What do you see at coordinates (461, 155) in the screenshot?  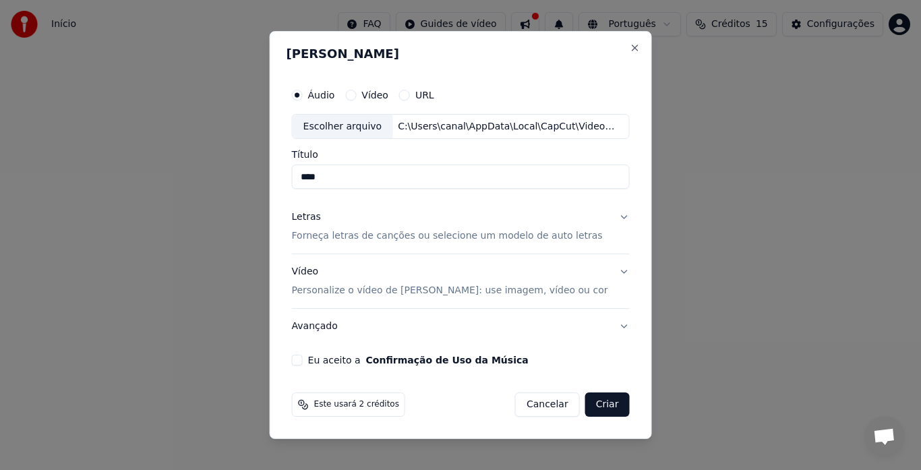 I see `label: Título` at bounding box center [461, 155].